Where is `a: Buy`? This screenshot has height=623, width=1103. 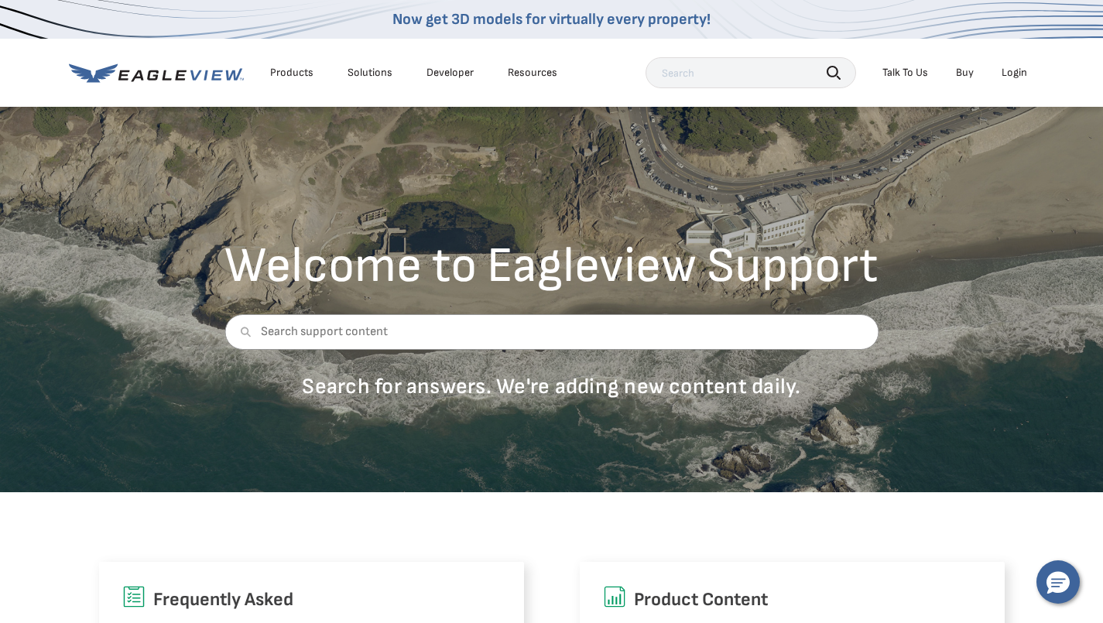
a: Buy is located at coordinates (965, 73).